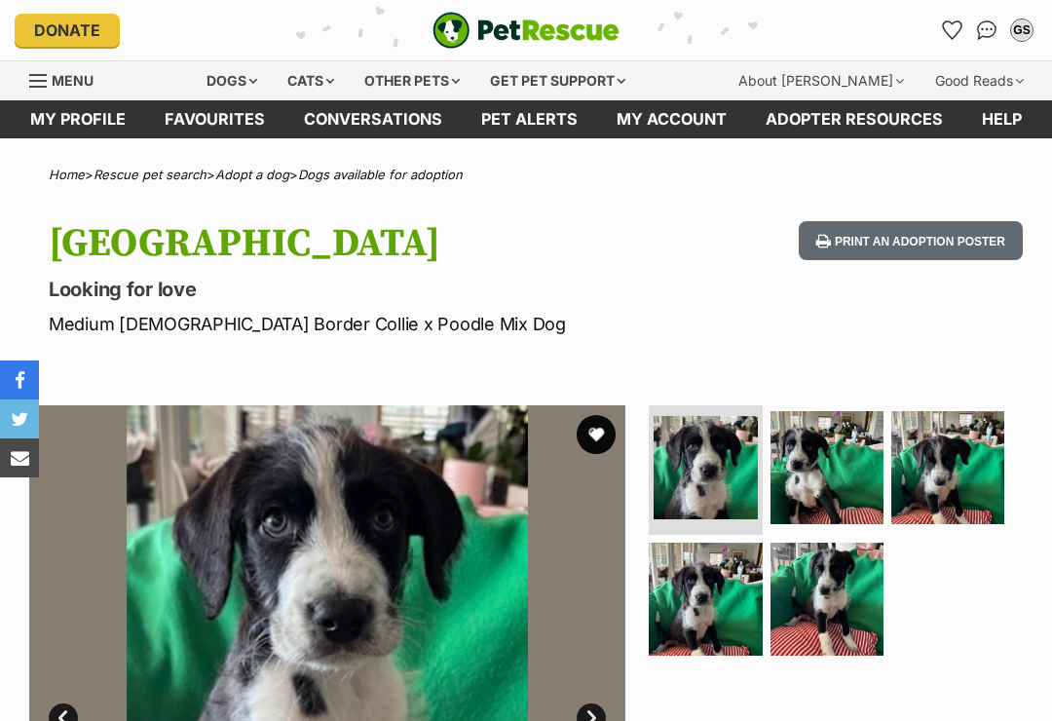  I want to click on span: Menu, so click(72, 80).